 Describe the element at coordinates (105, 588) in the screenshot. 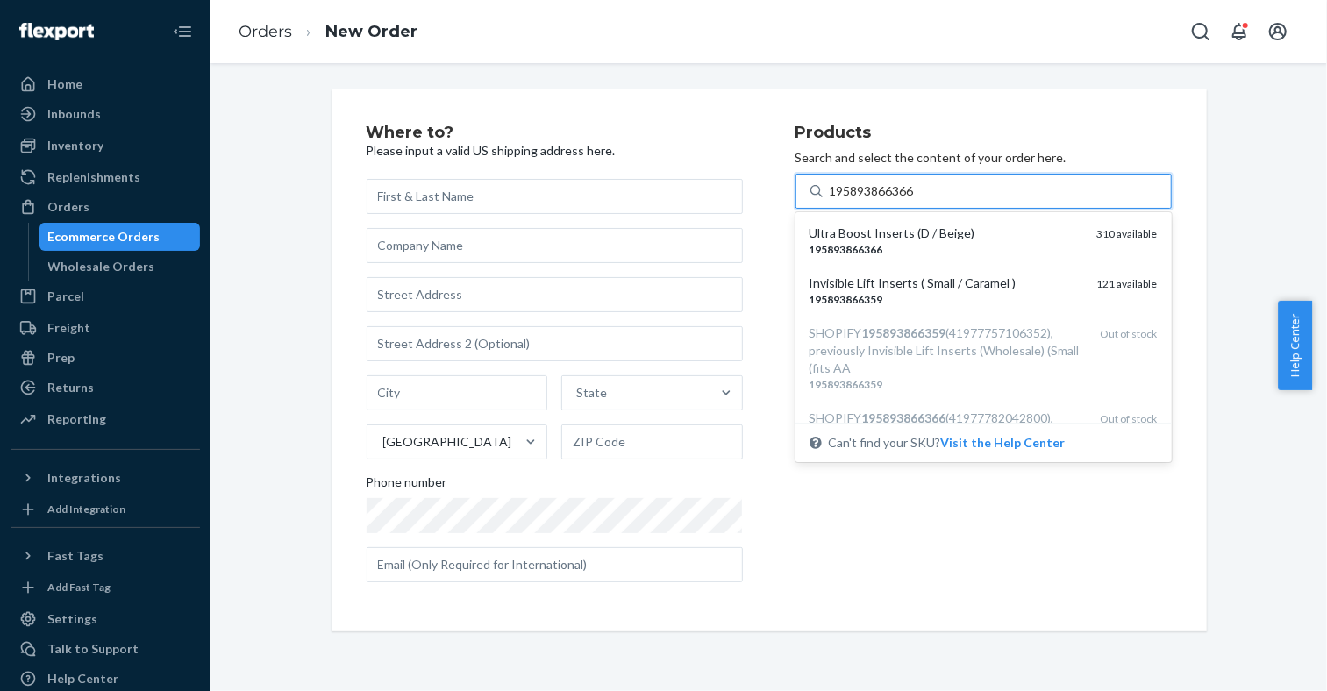

I see `a: Add Fast Tag` at that location.